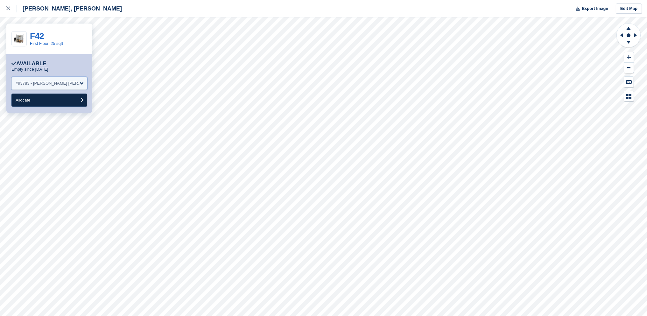 The image size is (647, 316). I want to click on img: 25-sqft-unit.jpg, so click(19, 39).